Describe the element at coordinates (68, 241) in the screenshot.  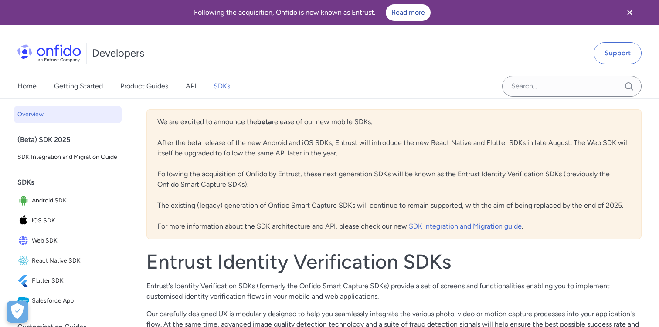
I see `a: IconWeb SDKWeb SDK` at that location.